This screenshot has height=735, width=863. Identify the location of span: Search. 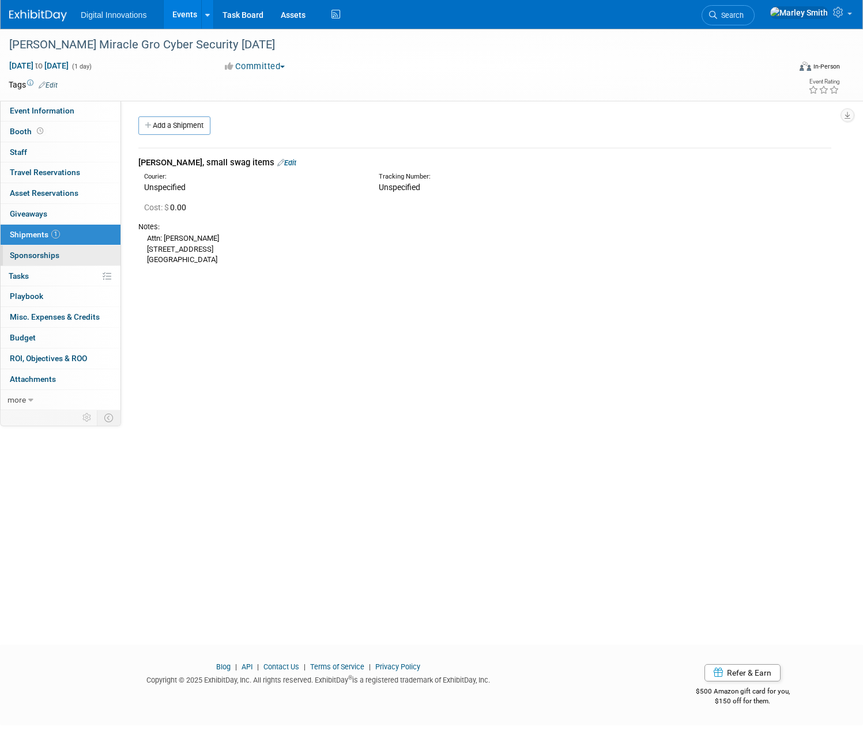
(730, 15).